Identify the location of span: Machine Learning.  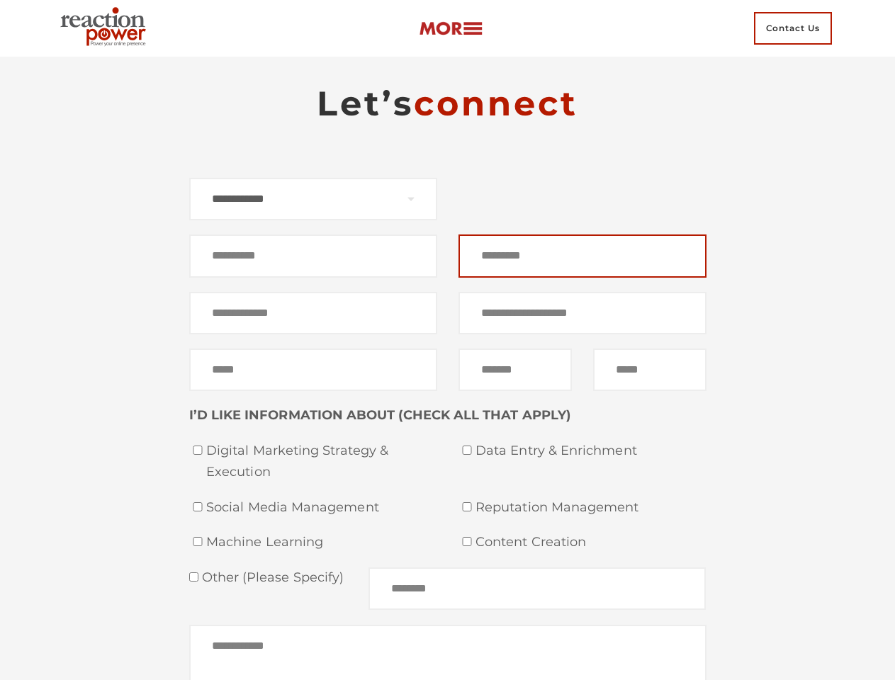
(322, 543).